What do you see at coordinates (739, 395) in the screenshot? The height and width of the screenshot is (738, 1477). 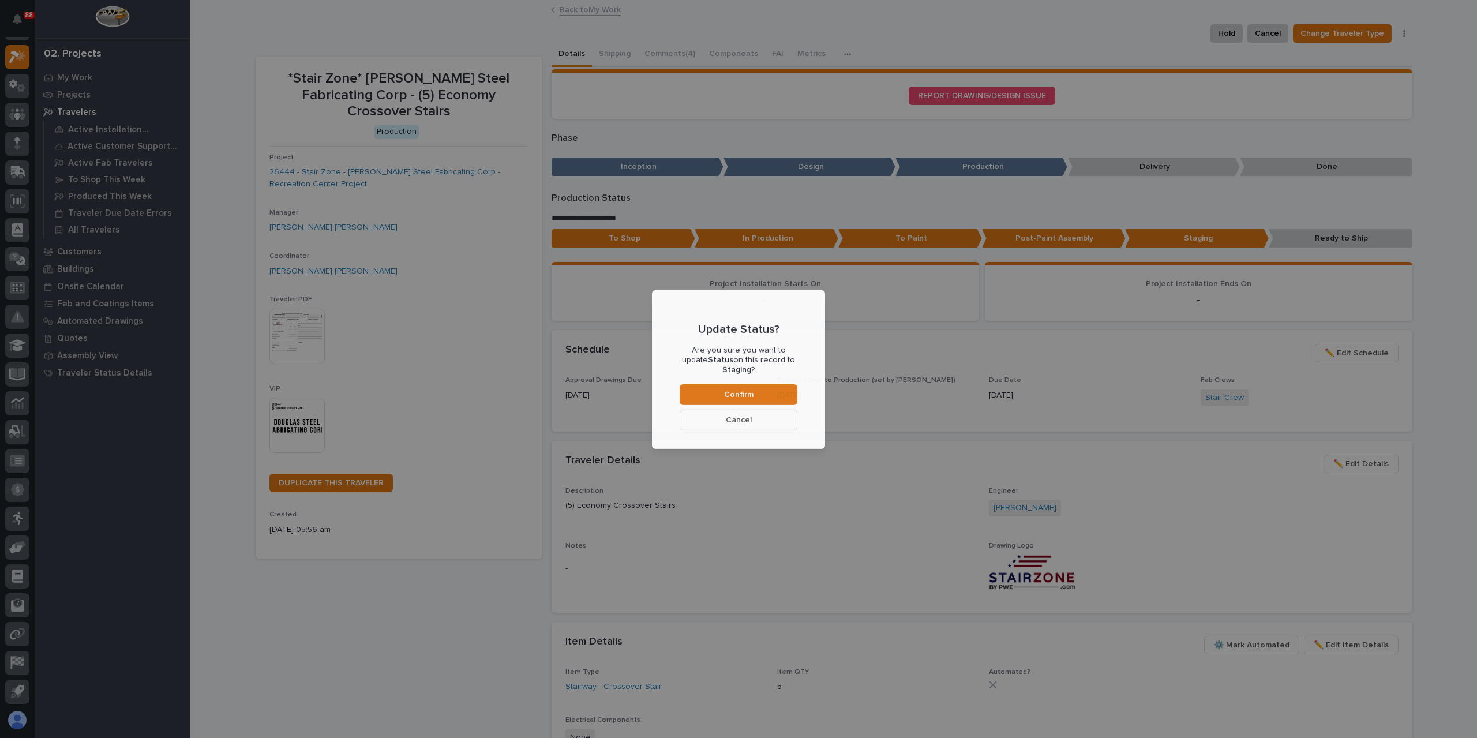 I see `button: Confirm` at bounding box center [739, 395].